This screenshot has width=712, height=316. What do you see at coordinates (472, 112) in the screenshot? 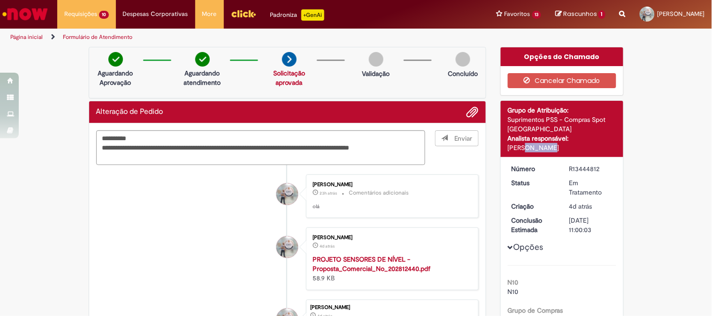
I see `button: Adicionar anexos` at bounding box center [472, 112].